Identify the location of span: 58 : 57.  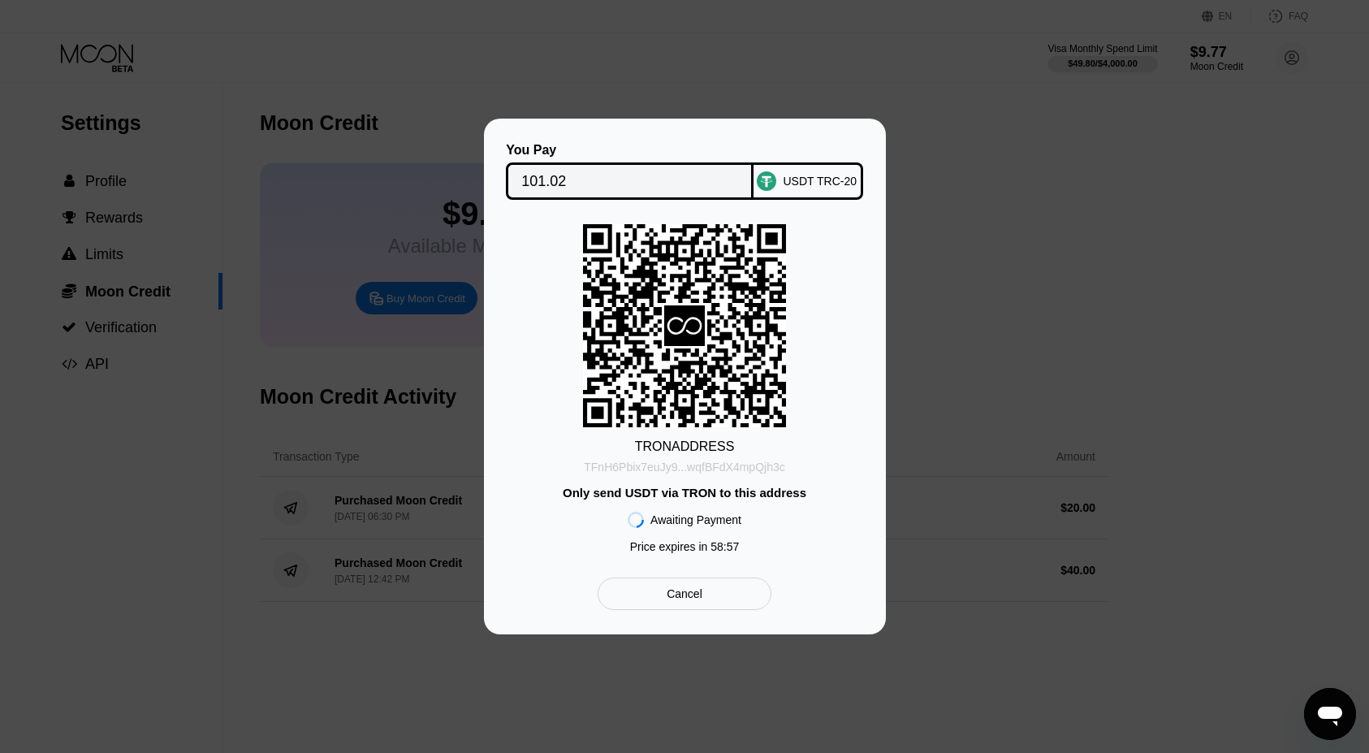
(724, 547).